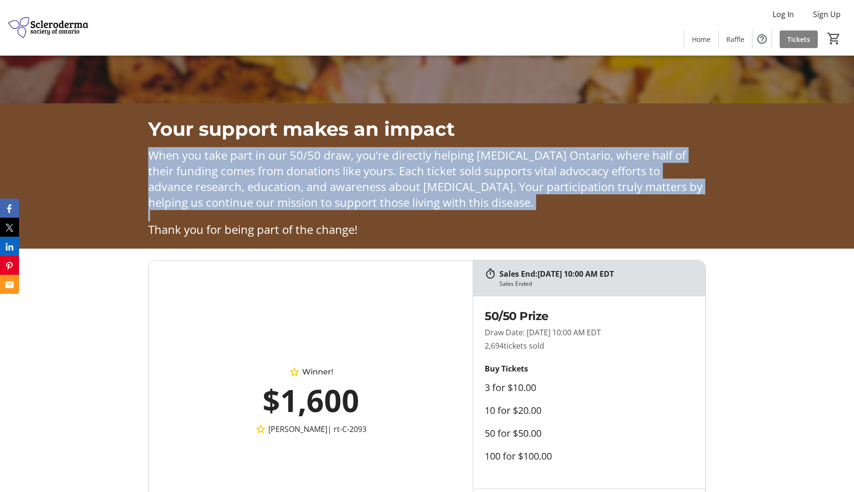  Describe the element at coordinates (762, 39) in the screenshot. I see `button: Help` at that location.